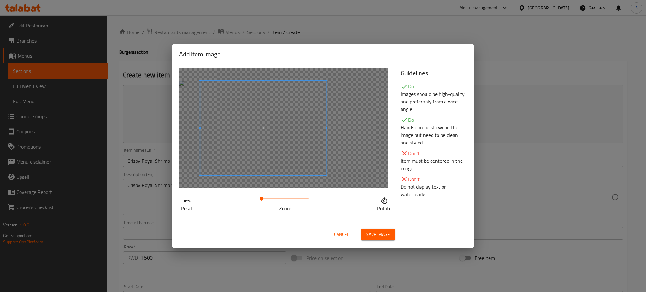  Describe the element at coordinates (384, 209) in the screenshot. I see `p: Rotate` at that location.